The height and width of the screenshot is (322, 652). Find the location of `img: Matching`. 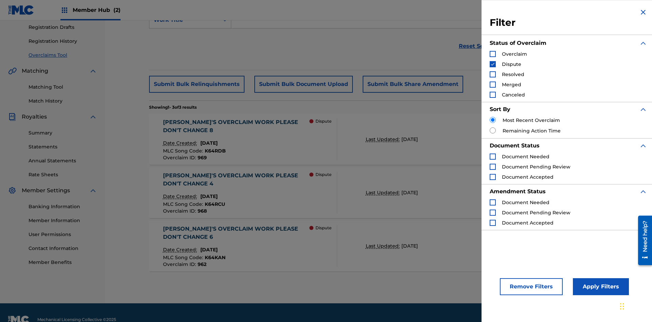

img: Matching is located at coordinates (12, 71).